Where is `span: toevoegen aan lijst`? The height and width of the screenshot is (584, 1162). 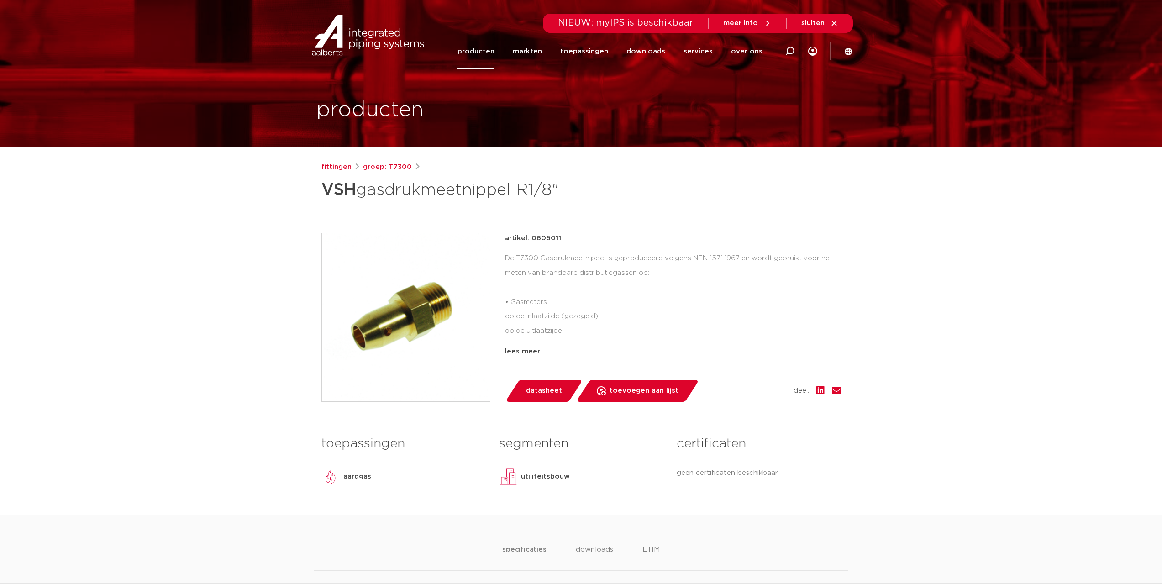 span: toevoegen aan lijst is located at coordinates (644, 391).